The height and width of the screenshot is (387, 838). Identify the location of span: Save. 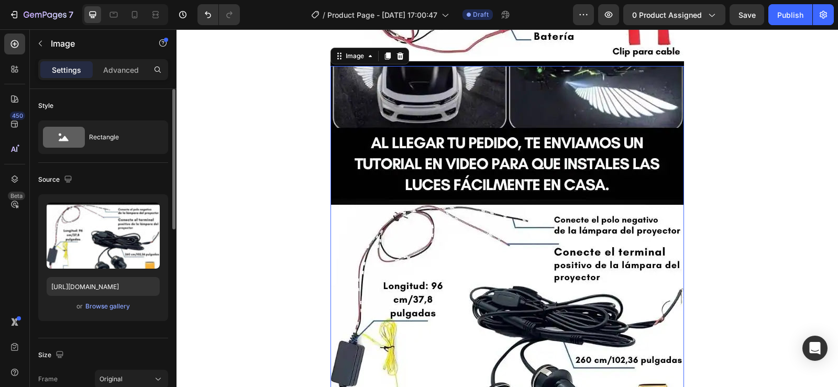
(747, 15).